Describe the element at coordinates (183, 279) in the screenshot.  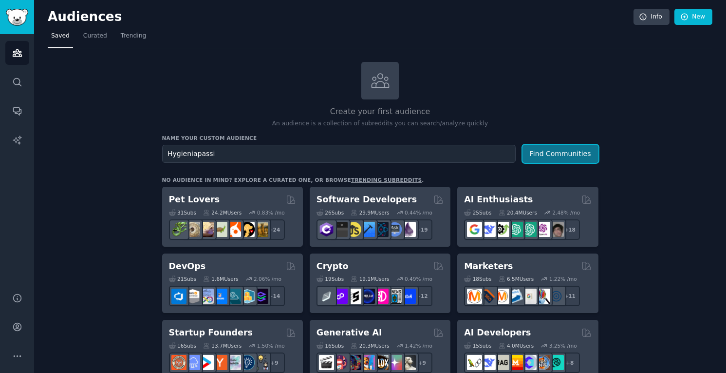
I see `div: 21 Sub s` at that location.